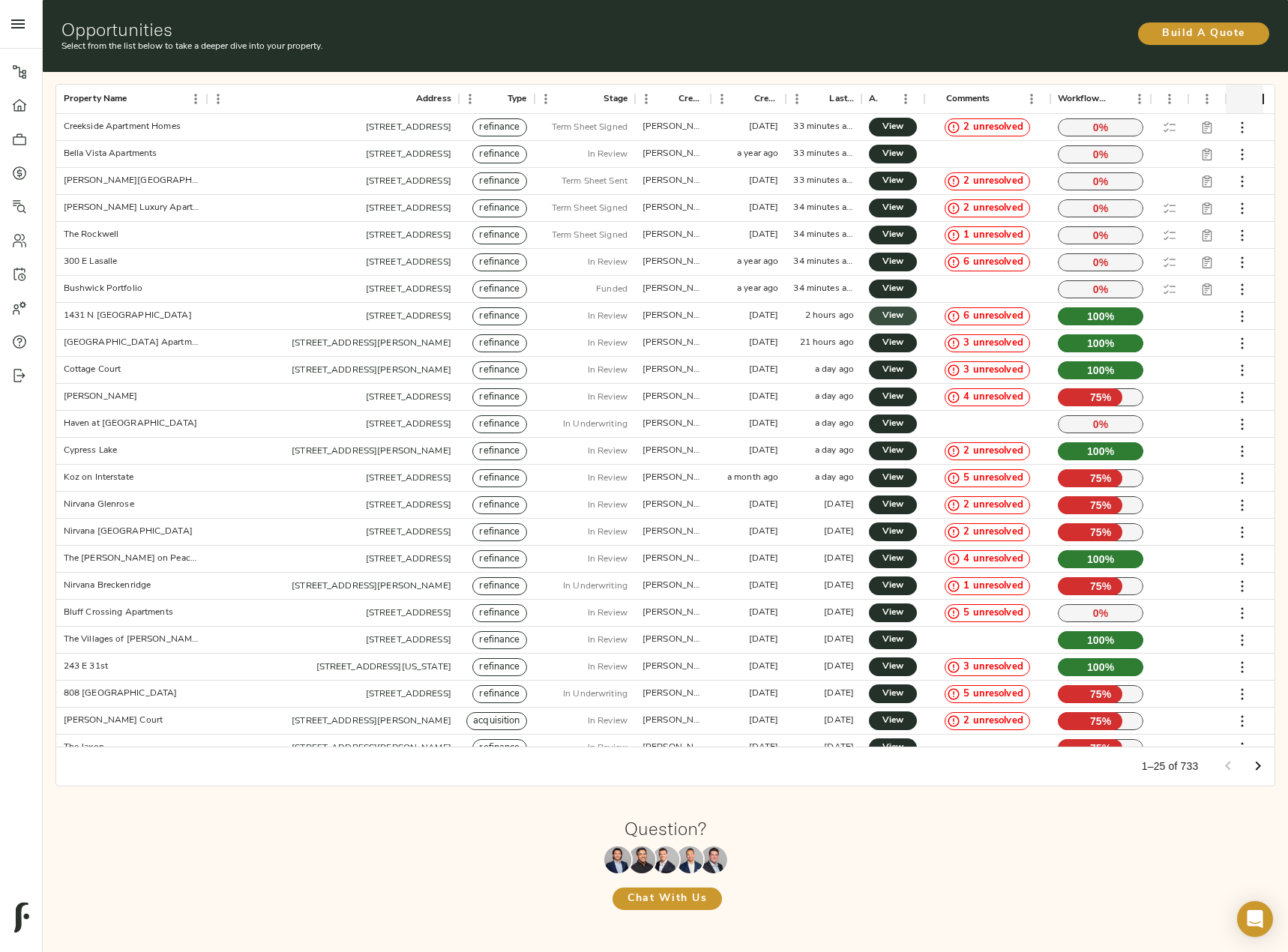  I want to click on span: 5 unresolved, so click(993, 478).